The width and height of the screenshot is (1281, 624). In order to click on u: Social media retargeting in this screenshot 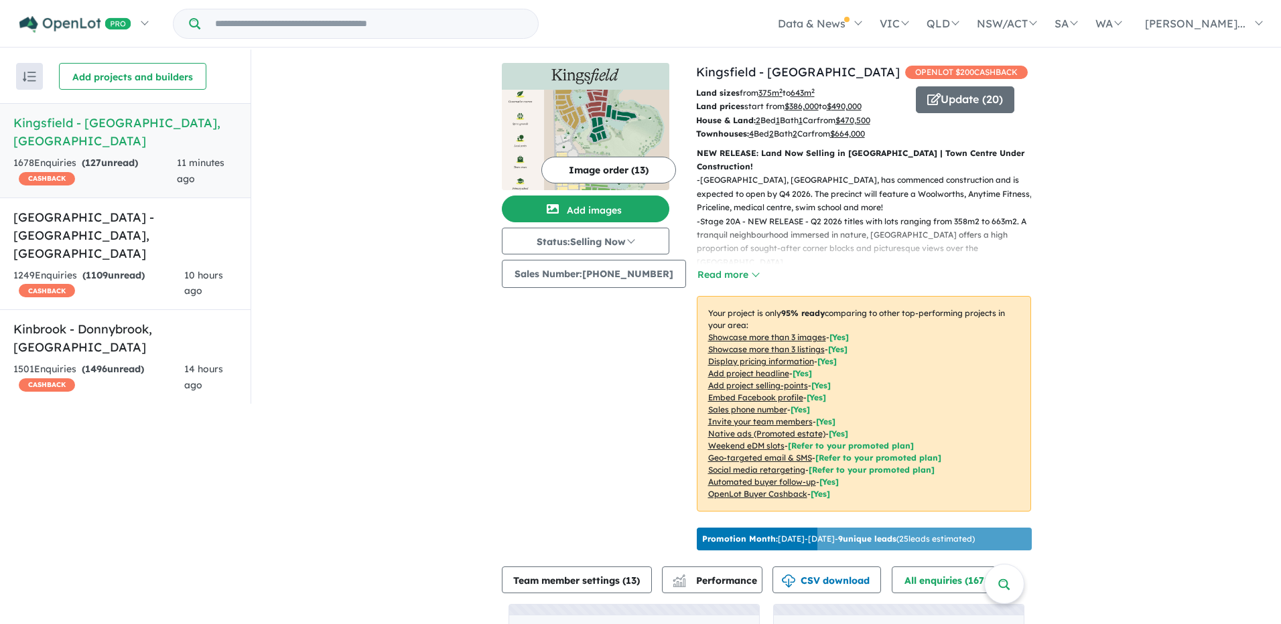, I will do `click(756, 470)`.